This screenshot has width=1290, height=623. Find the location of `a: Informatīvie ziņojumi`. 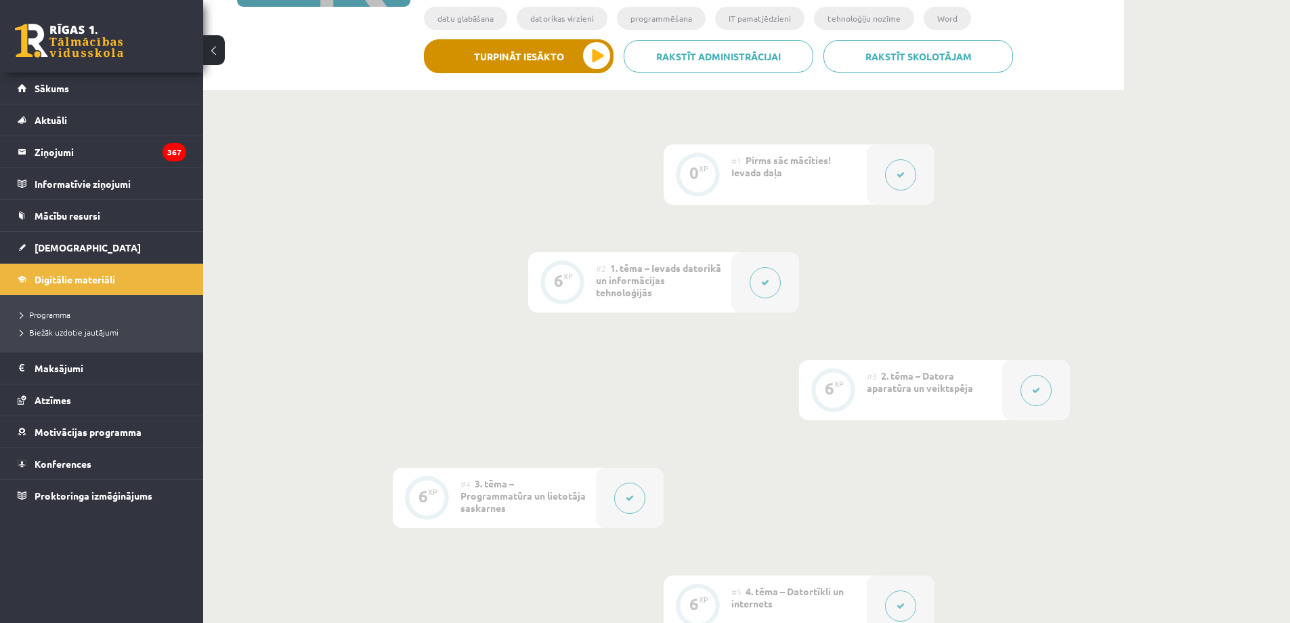

a: Informatīvie ziņojumi is located at coordinates (102, 184).